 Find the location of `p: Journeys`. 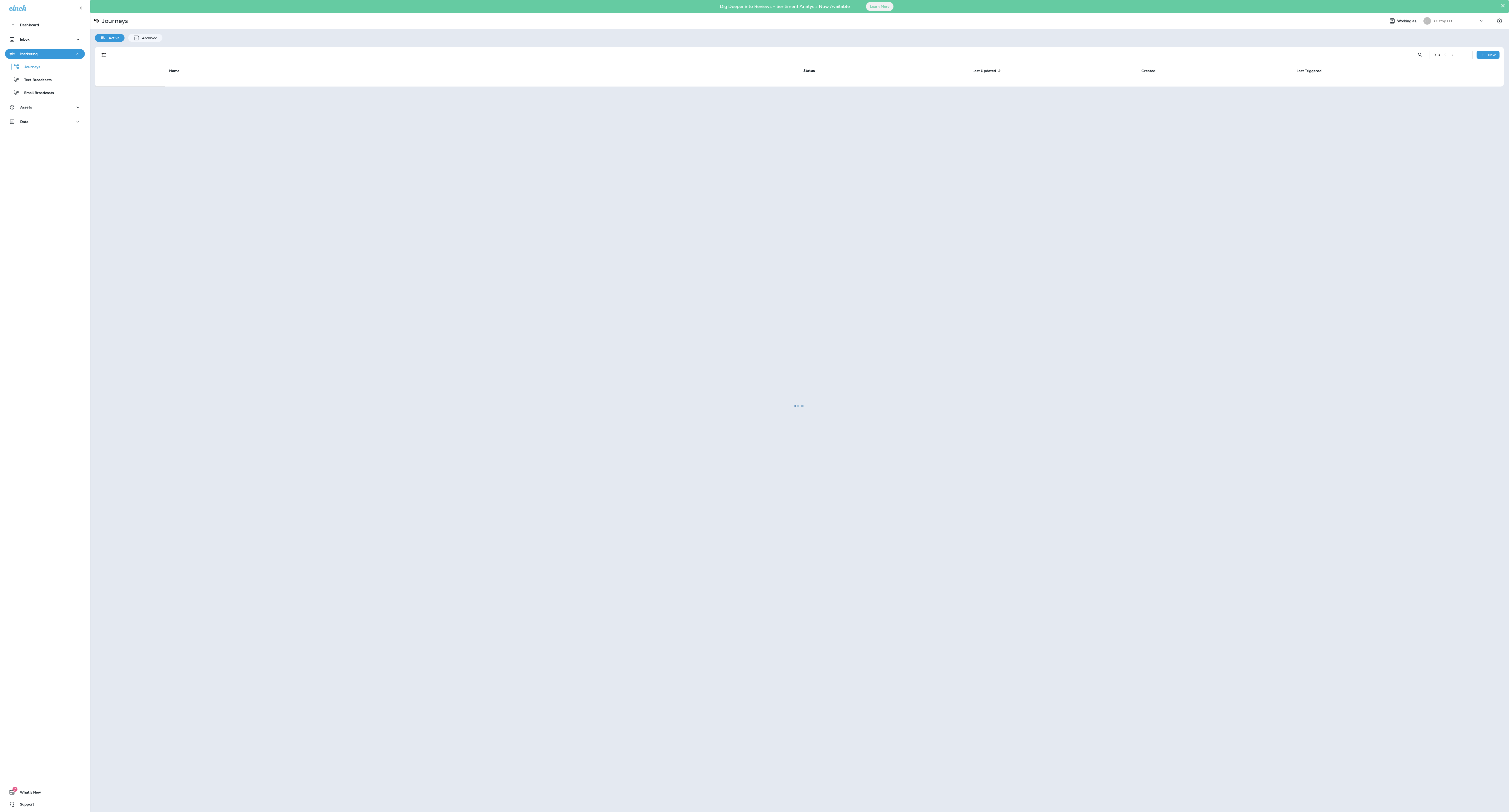

p: Journeys is located at coordinates (30, 67).